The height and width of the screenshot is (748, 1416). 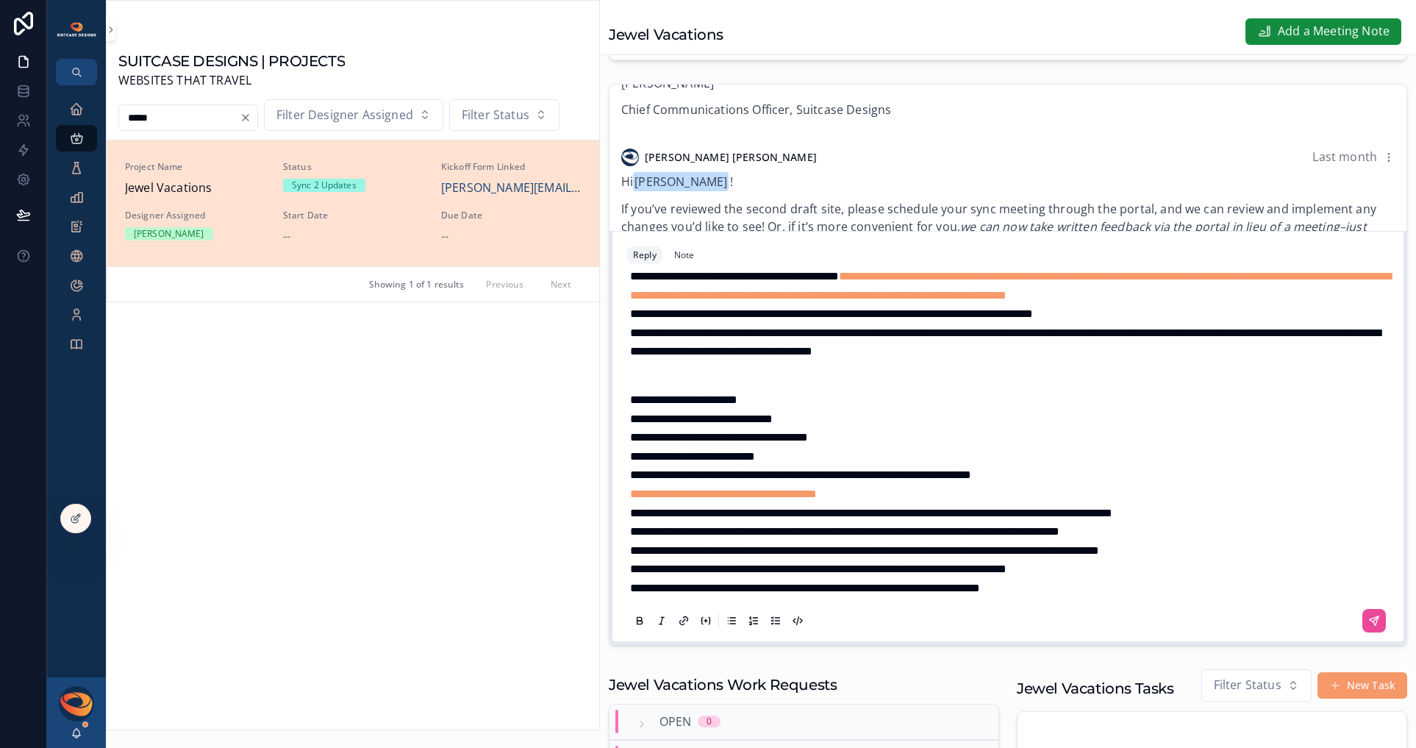 I want to click on span: Designer Assigned, so click(x=195, y=215).